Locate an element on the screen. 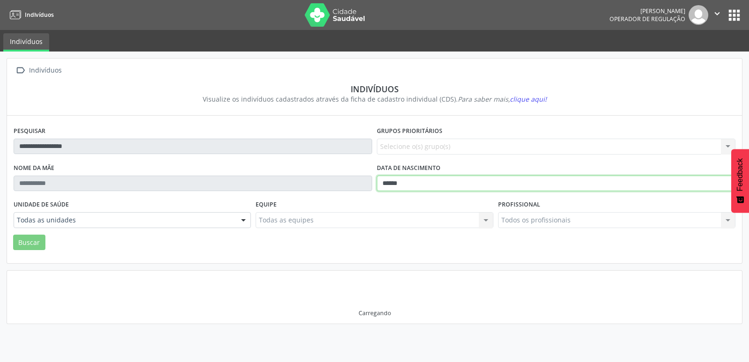  button: Feedback - Mostrar pesquisa is located at coordinates (740, 181).